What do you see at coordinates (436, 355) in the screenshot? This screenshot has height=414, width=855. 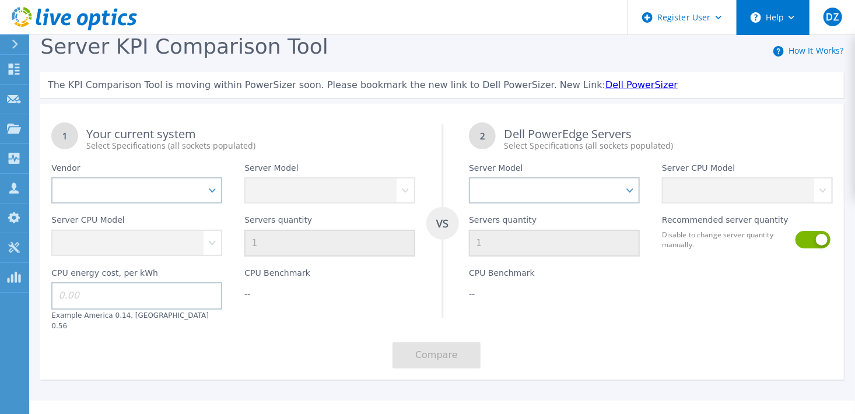 I see `button: Compare` at bounding box center [436, 355].